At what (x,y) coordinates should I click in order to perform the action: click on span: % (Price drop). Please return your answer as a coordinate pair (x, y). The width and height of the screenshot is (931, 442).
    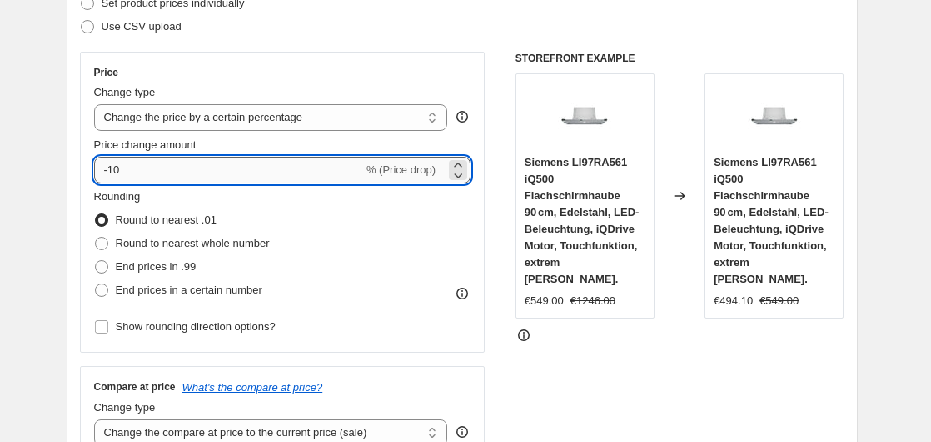
    Looking at the image, I should click on (401, 169).